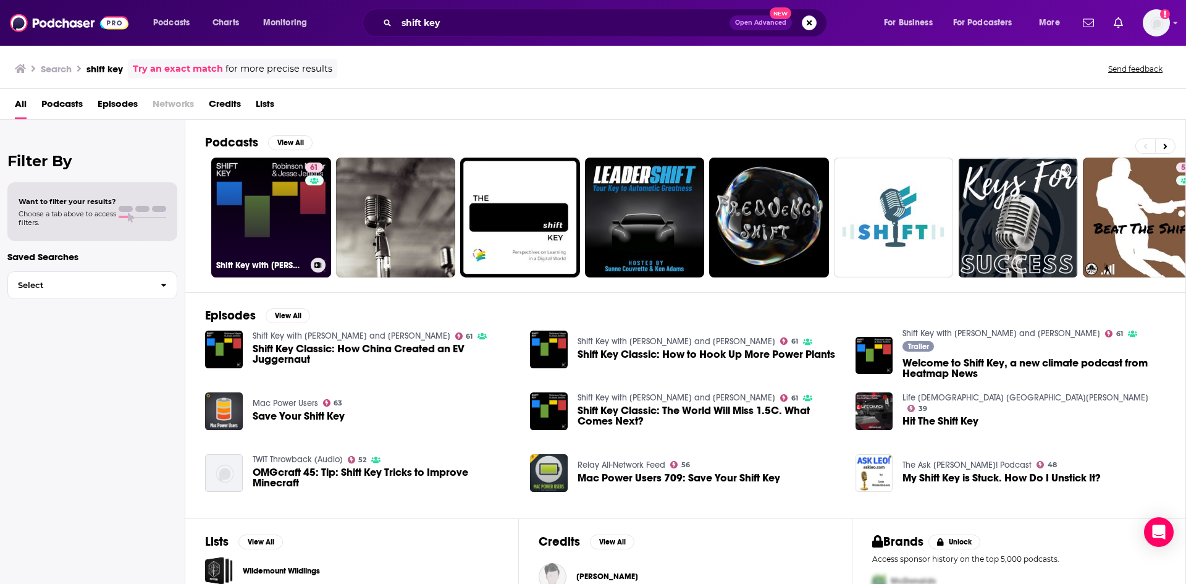 This screenshot has height=584, width=1186. I want to click on span: Welcome to Shift Key, a new climate podcast from Heatmap News, so click(1034, 368).